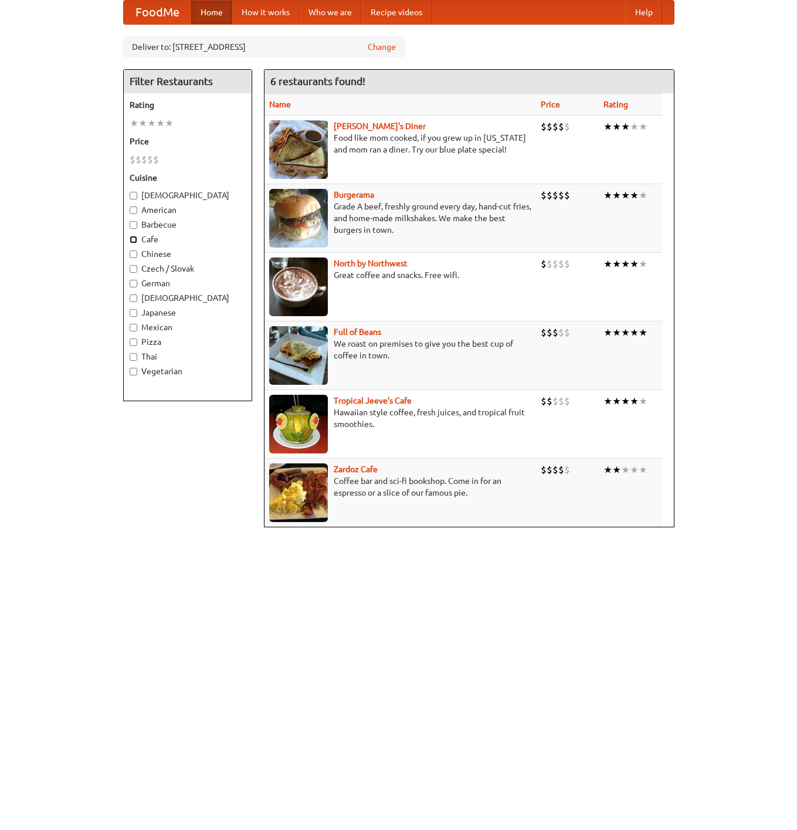 The width and height of the screenshot is (797, 830). What do you see at coordinates (188, 105) in the screenshot?
I see `h5: Rating` at bounding box center [188, 105].